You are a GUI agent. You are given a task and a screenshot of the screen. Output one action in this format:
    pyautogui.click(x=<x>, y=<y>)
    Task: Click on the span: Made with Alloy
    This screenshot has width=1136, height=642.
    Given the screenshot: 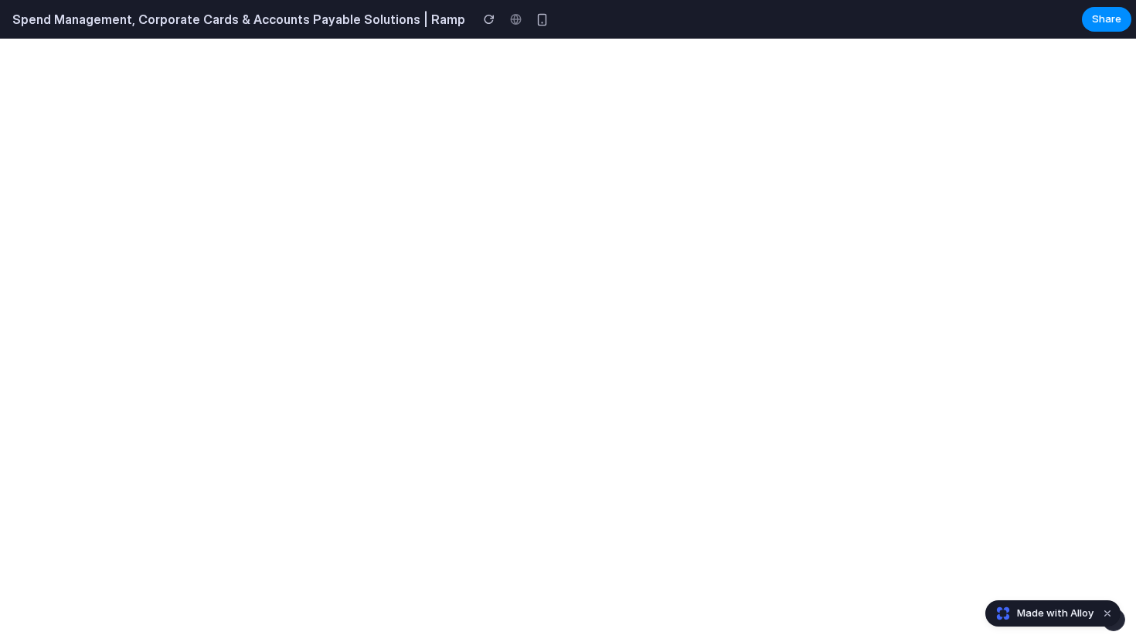 What is the action you would take?
    pyautogui.click(x=1055, y=614)
    